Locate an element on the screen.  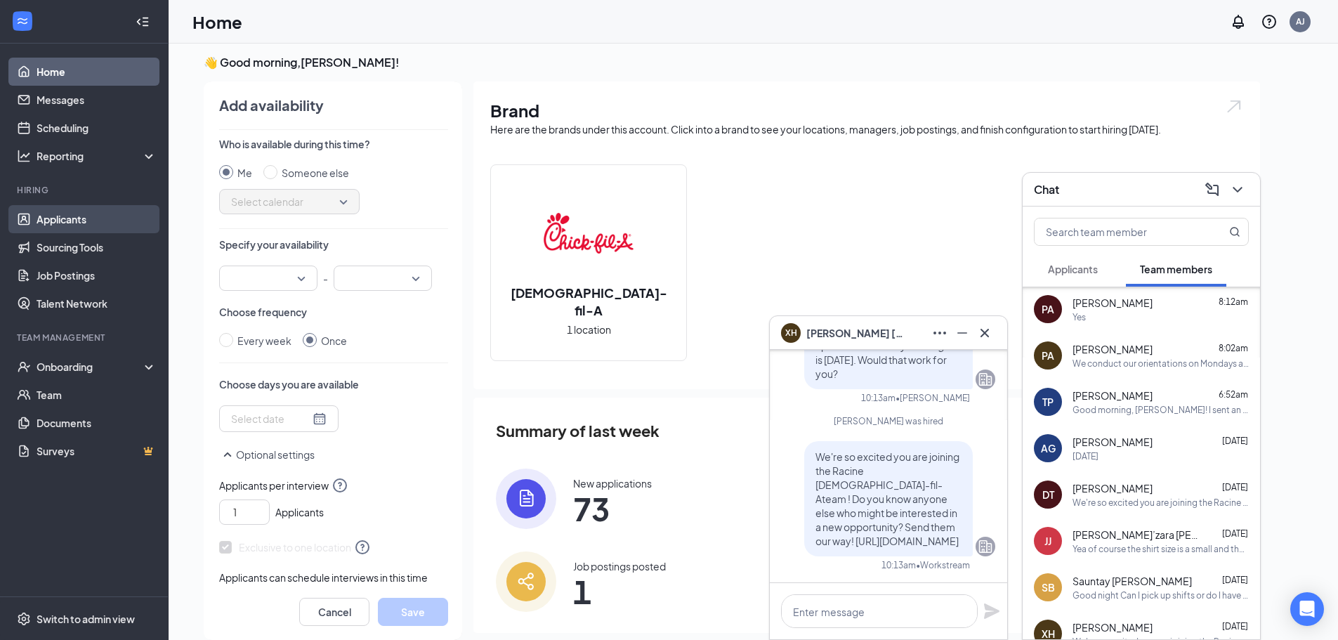
button: Save is located at coordinates (413, 612).